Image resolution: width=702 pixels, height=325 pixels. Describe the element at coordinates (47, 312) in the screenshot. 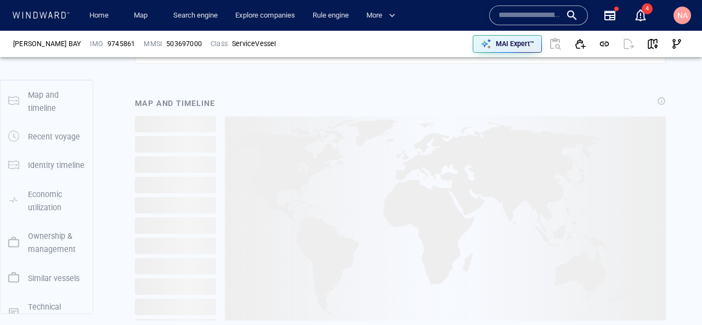

I see `a: Technical details` at that location.